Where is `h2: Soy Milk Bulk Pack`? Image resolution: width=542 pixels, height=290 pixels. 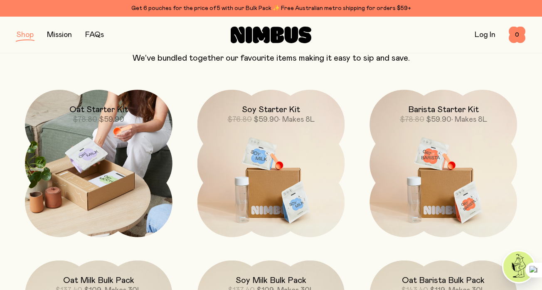
h2: Soy Milk Bulk Pack is located at coordinates (271, 280).